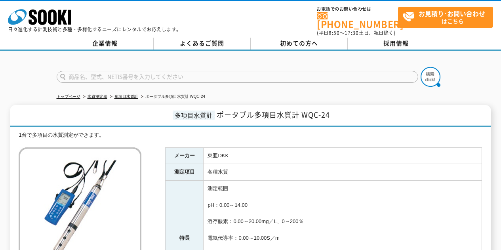 The image size is (501, 250). What do you see at coordinates (445, 17) in the screenshot?
I see `a: お見積り･お問い合わせはこちら` at bounding box center [445, 17].